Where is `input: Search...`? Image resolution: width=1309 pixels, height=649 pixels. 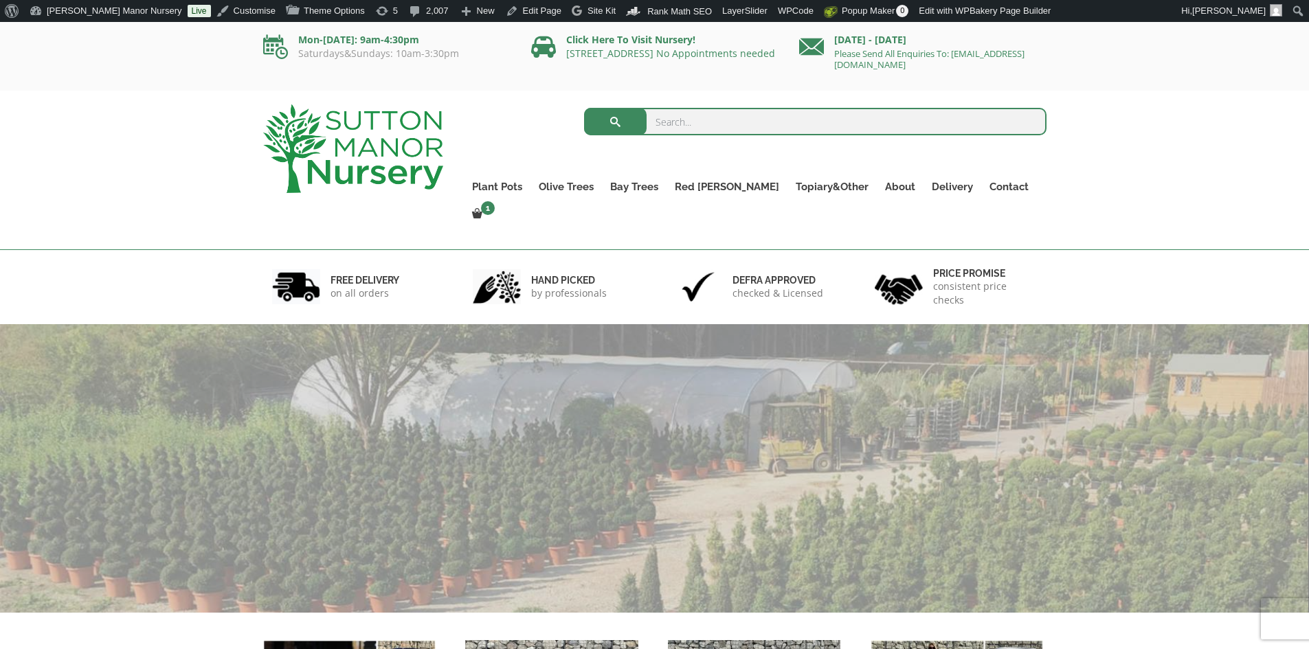
input: Search... is located at coordinates (815, 122).